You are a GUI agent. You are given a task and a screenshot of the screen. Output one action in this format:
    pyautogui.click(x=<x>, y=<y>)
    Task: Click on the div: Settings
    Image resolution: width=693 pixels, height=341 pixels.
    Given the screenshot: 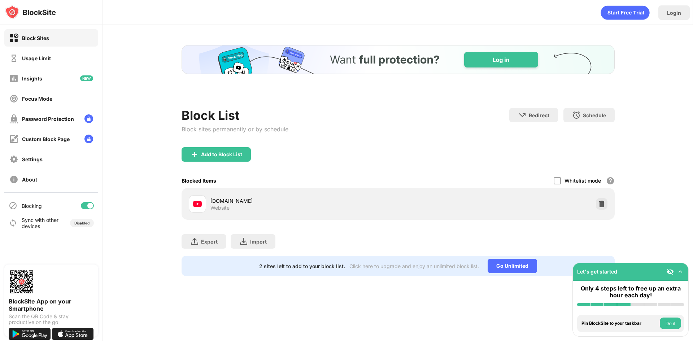 What is the action you would take?
    pyautogui.click(x=32, y=159)
    